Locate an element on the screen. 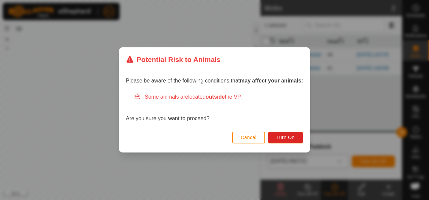  button: Cancel is located at coordinates (248, 138).